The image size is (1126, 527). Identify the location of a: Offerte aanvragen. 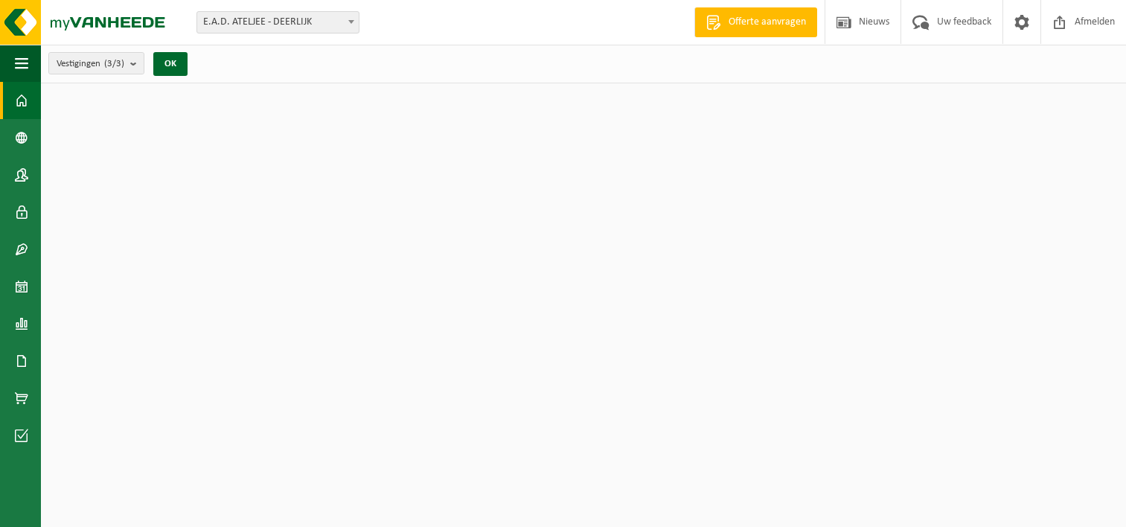
(755, 22).